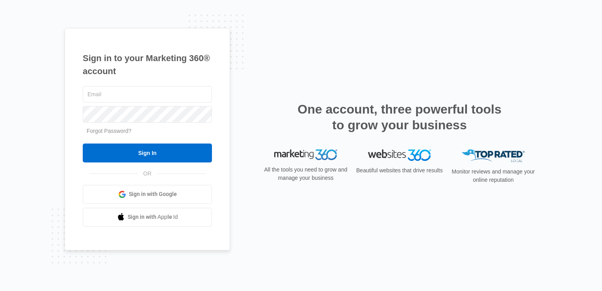 The height and width of the screenshot is (291, 602). Describe the element at coordinates (493, 176) in the screenshot. I see `p: Monitor reviews and manage your online reputation` at that location.